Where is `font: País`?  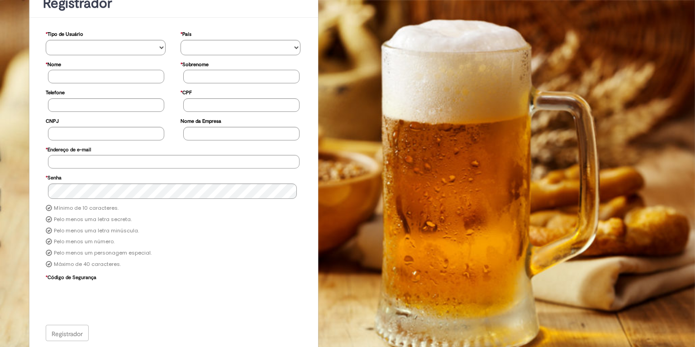 font: País is located at coordinates (187, 34).